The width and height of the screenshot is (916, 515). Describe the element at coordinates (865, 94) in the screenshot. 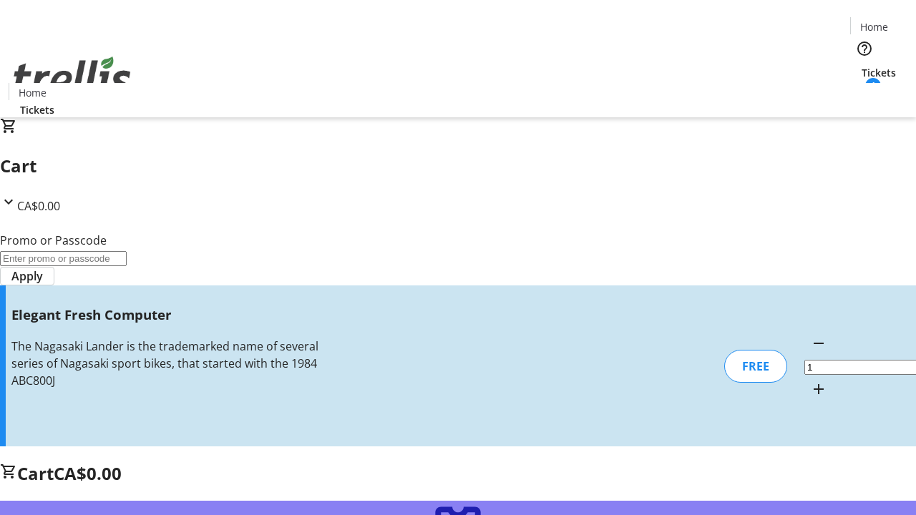

I see `button: Cart` at that location.